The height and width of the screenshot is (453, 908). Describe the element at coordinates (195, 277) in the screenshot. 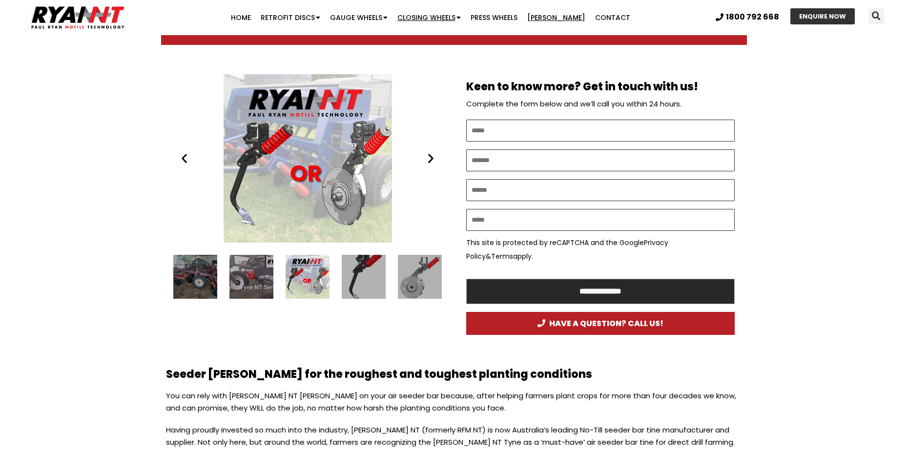

I see `div: 16 / 16` at that location.